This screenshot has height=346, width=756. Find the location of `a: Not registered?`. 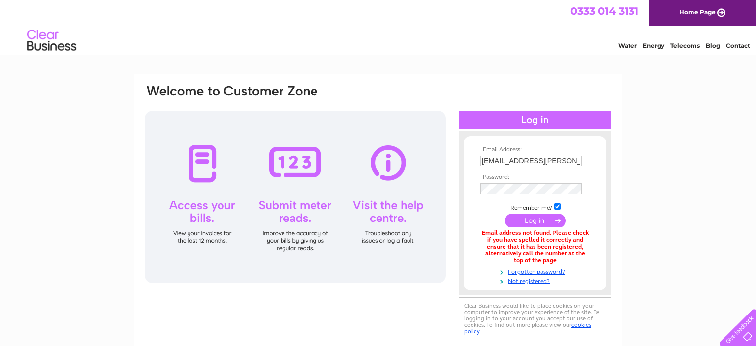

a: Not registered? is located at coordinates (536, 280).